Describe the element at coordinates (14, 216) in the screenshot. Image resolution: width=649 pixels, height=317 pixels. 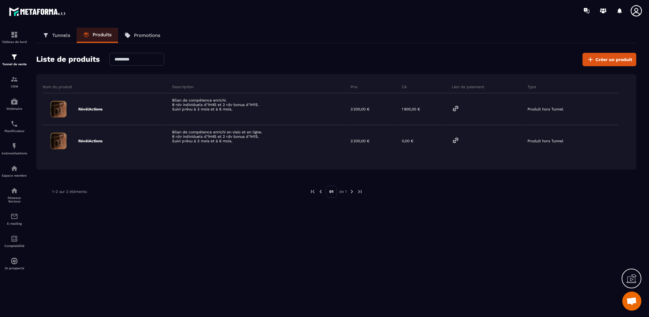
I see `img: email` at that location.